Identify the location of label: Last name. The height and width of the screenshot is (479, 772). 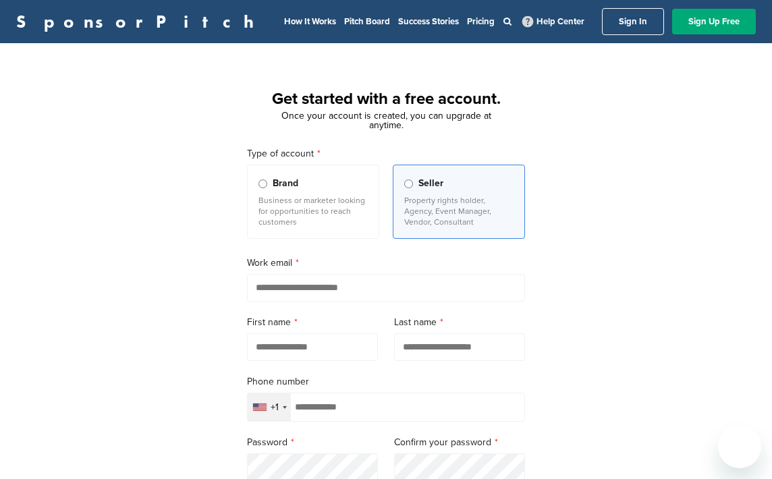
(459, 322).